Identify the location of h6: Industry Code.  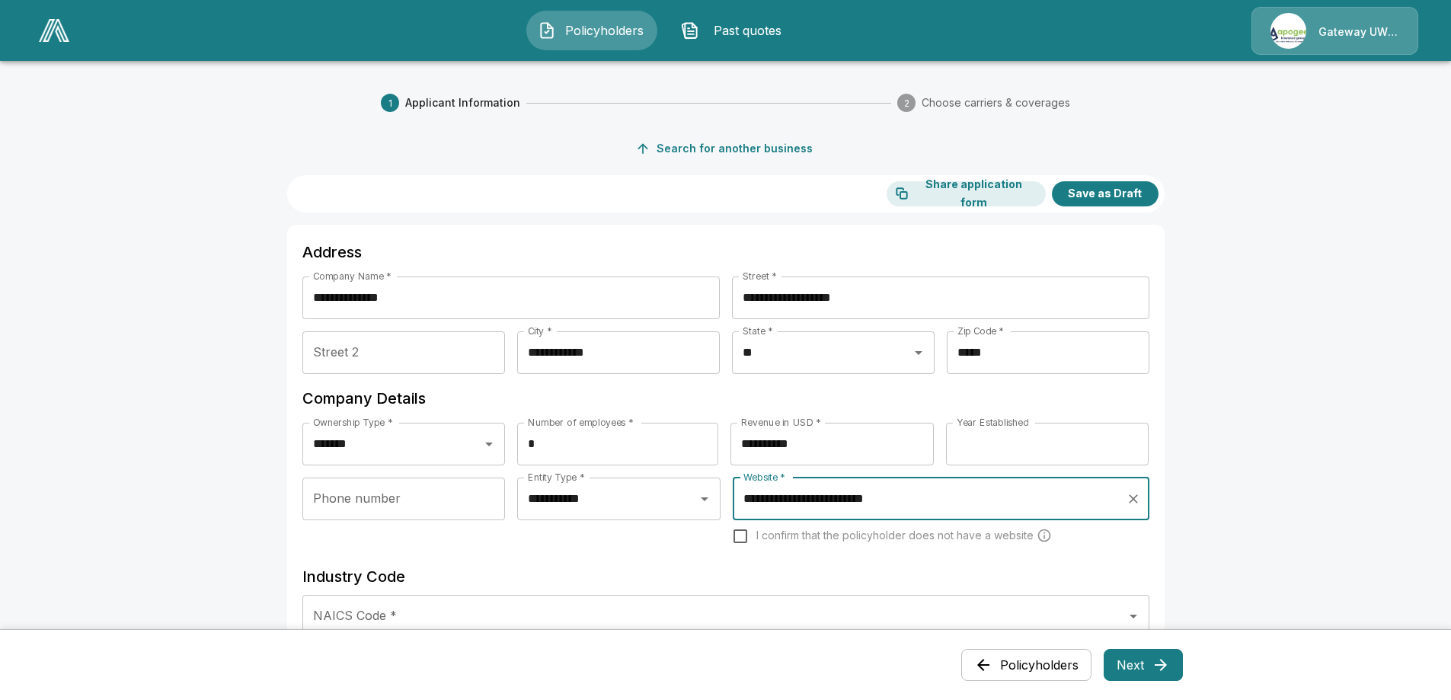
(726, 577).